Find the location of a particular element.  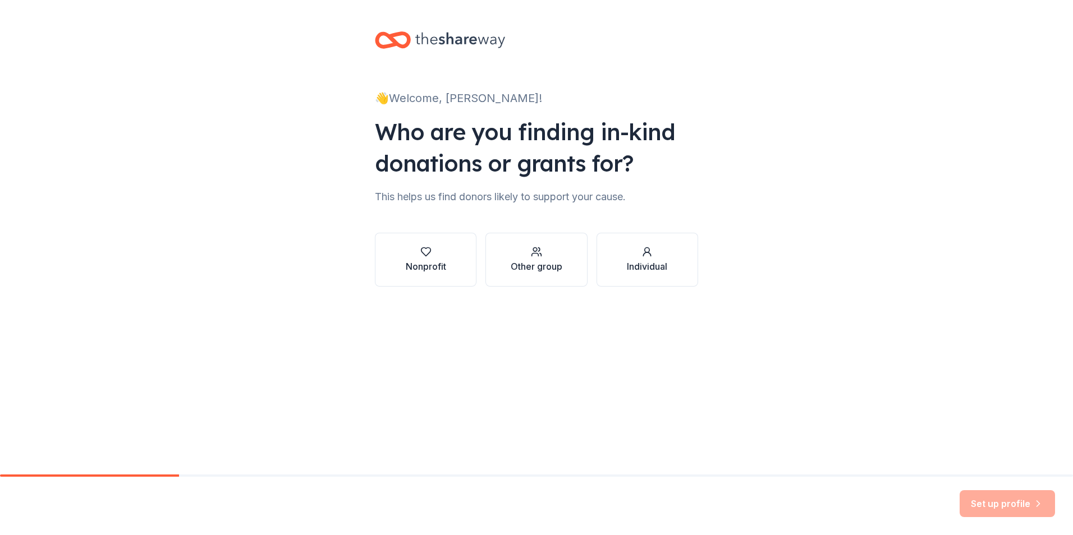

button: Other group is located at coordinates (536, 260).